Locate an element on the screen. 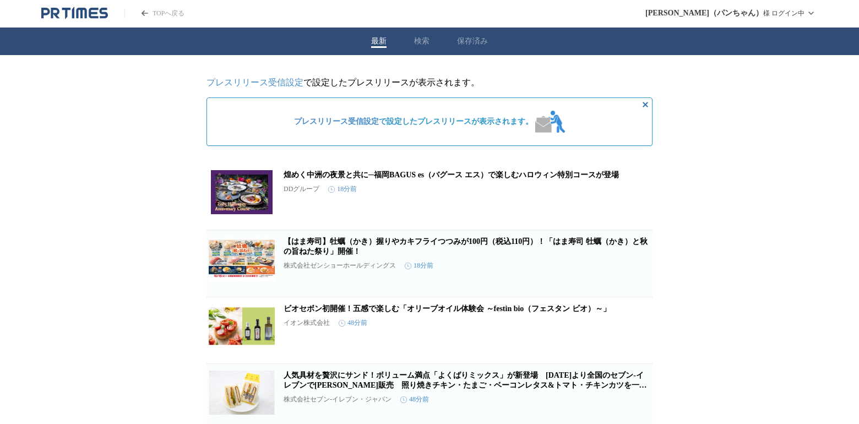 Image resolution: width=859 pixels, height=424 pixels. a: 煌めく中洲の夜景と共に─福岡BAGUS es（バグース エス）で楽しむハロウィン特別コースが登場 is located at coordinates (451, 174).